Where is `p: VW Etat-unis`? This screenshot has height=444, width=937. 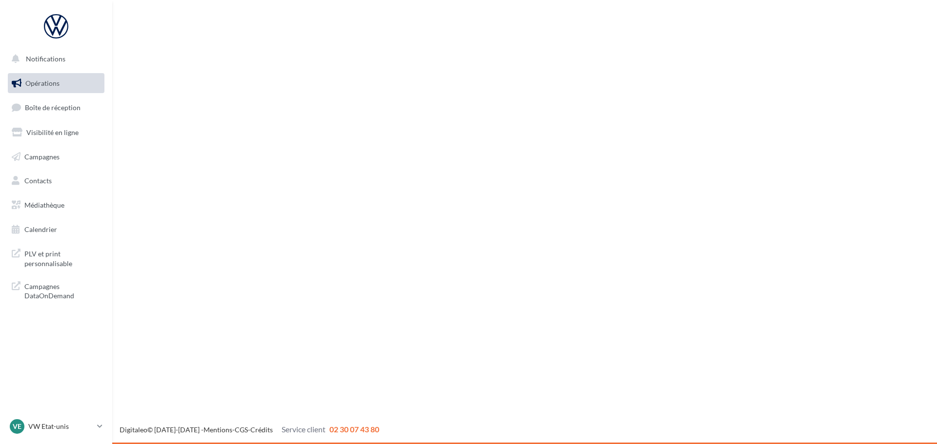
p: VW Etat-unis is located at coordinates (60, 427).